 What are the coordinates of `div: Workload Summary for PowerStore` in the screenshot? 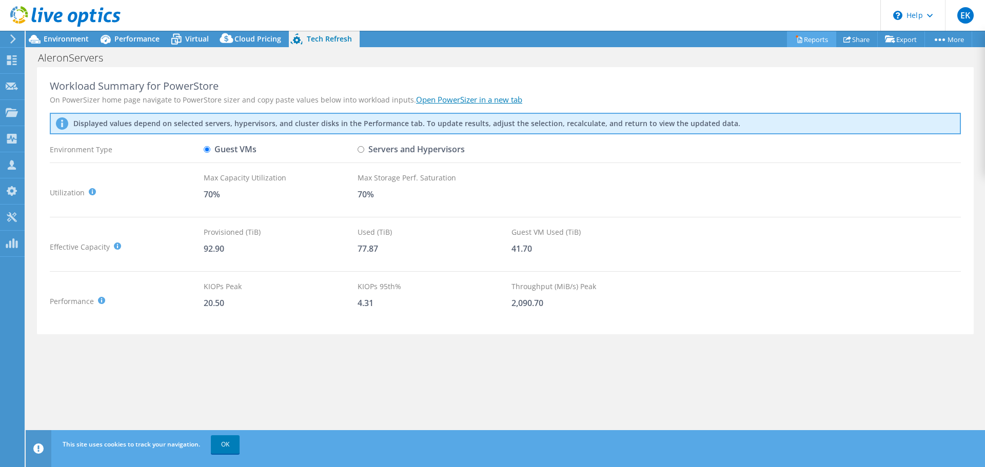 It's located at (505, 86).